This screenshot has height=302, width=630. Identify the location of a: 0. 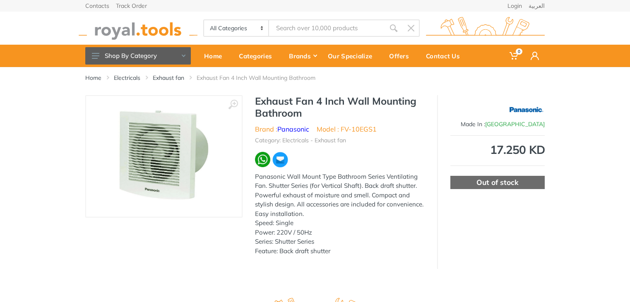
(514, 56).